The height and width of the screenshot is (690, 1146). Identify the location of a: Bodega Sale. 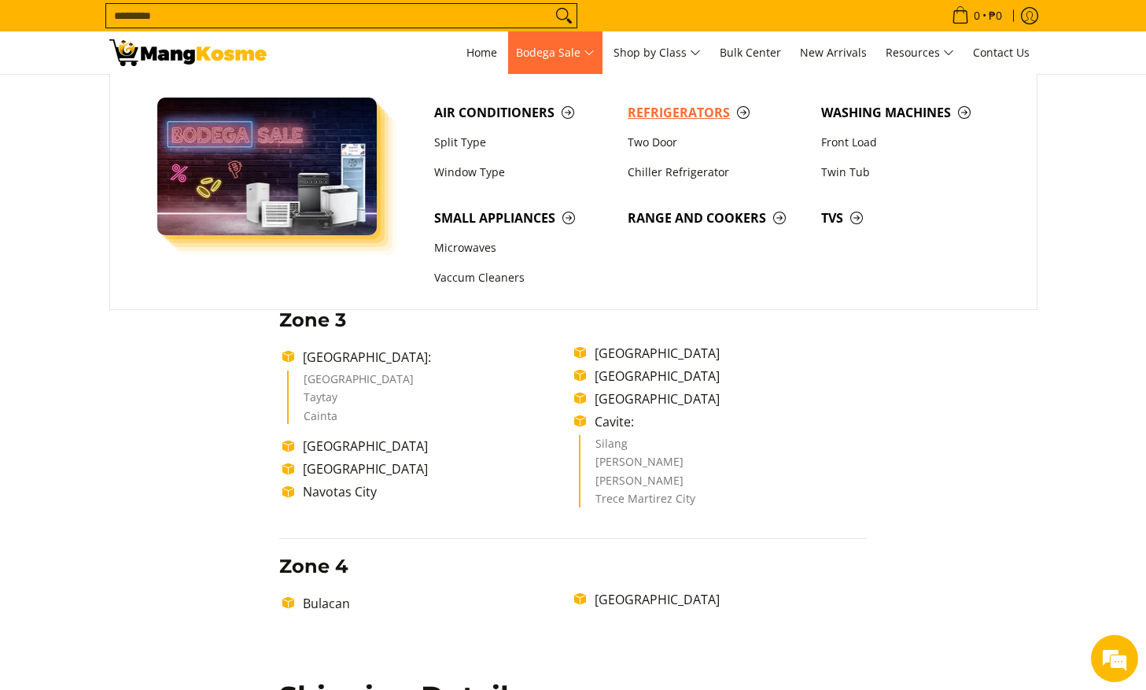
(556, 53).